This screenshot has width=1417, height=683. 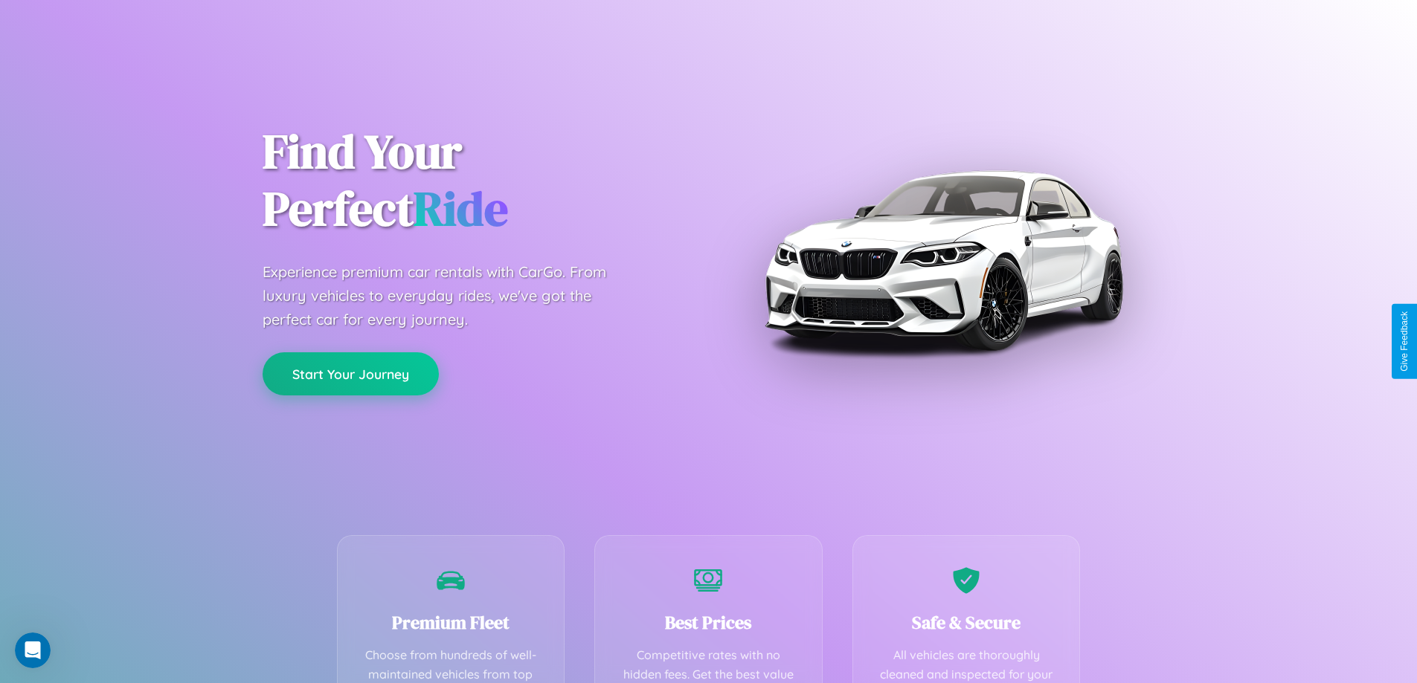 What do you see at coordinates (966, 622) in the screenshot?
I see `h3: Safe & Secure` at bounding box center [966, 622].